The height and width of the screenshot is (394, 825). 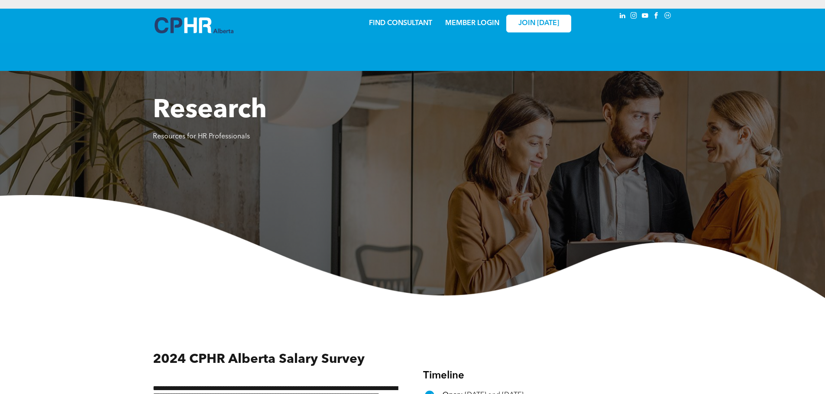 What do you see at coordinates (194, 25) in the screenshot?
I see `img: A blue and white logo for cp alberta` at bounding box center [194, 25].